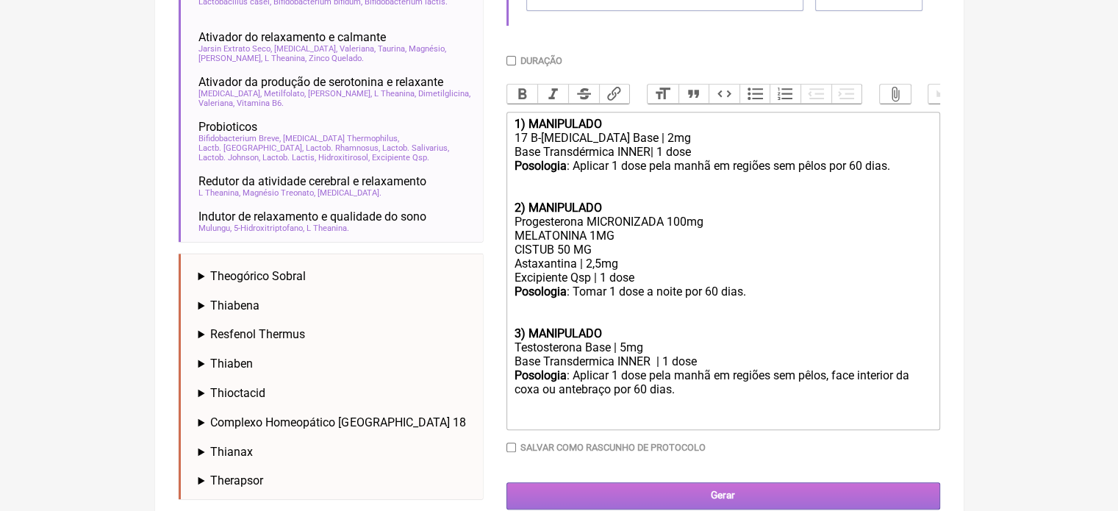 This screenshot has width=1118, height=511. I want to click on label: Duração, so click(541, 60).